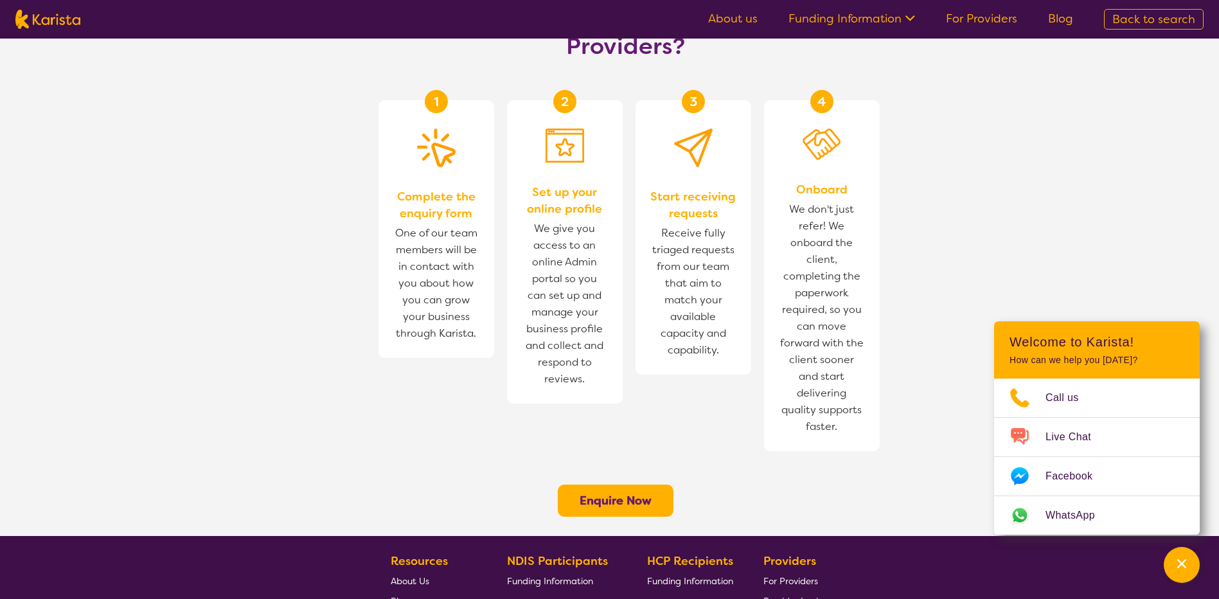  Describe the element at coordinates (1097, 456) in the screenshot. I see `ul: Choose channel` at that location.